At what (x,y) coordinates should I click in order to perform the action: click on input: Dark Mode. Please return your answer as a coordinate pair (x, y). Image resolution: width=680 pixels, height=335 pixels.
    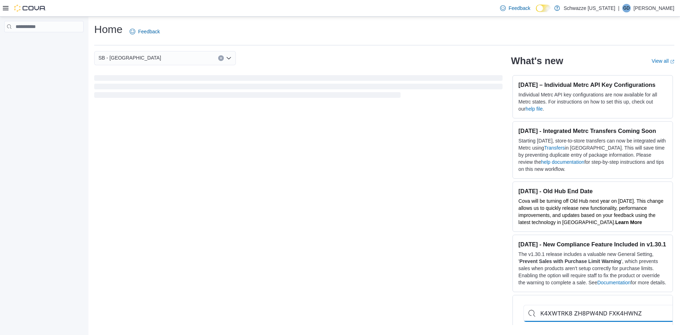
    Looking at the image, I should click on (543, 8).